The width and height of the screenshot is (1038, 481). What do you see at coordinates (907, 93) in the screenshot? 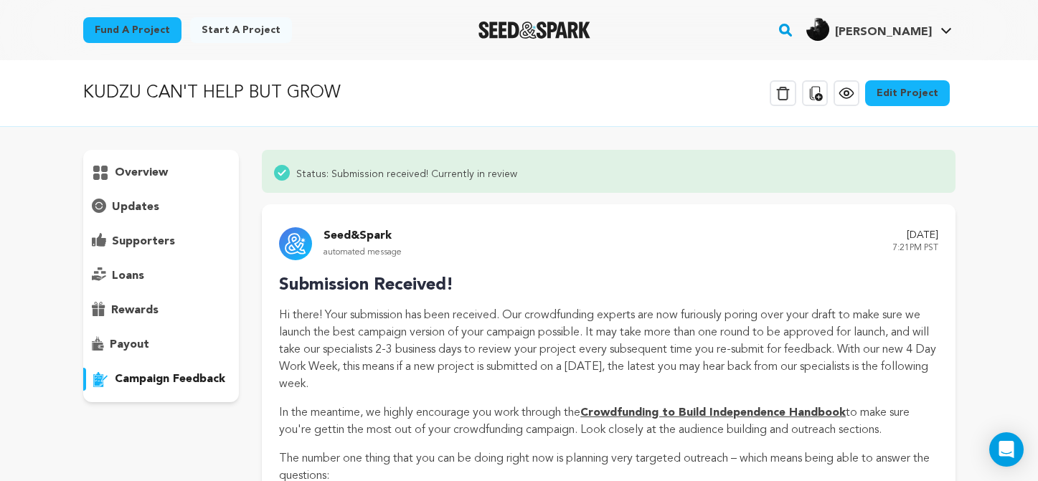
I see `a: Edit Project` at bounding box center [907, 93].